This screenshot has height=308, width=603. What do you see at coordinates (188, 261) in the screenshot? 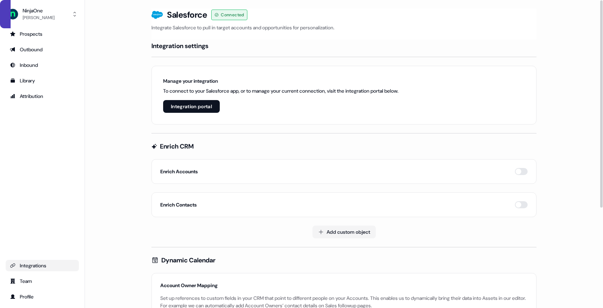
I see `h4: Dynamic Calendar` at bounding box center [188, 261].